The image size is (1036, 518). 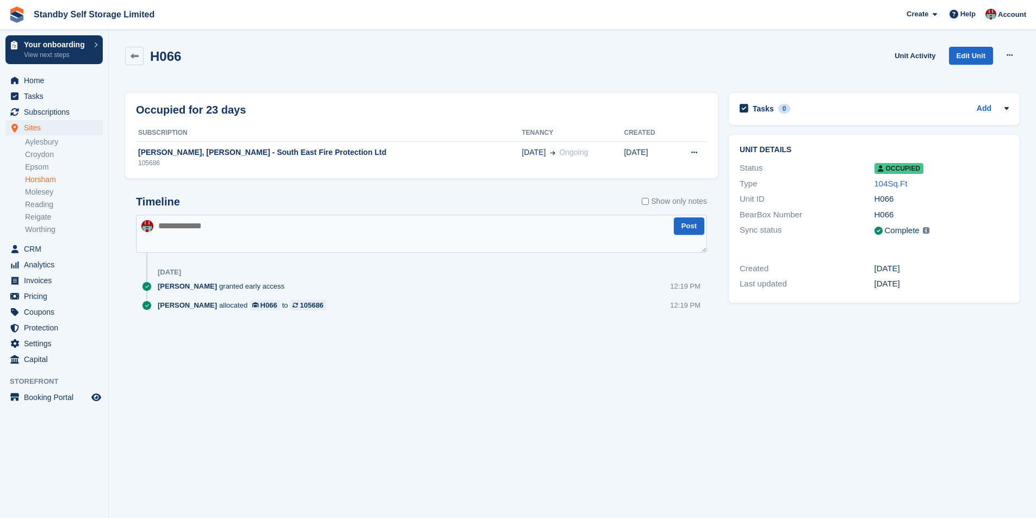 I want to click on span: Coupons, so click(x=57, y=312).